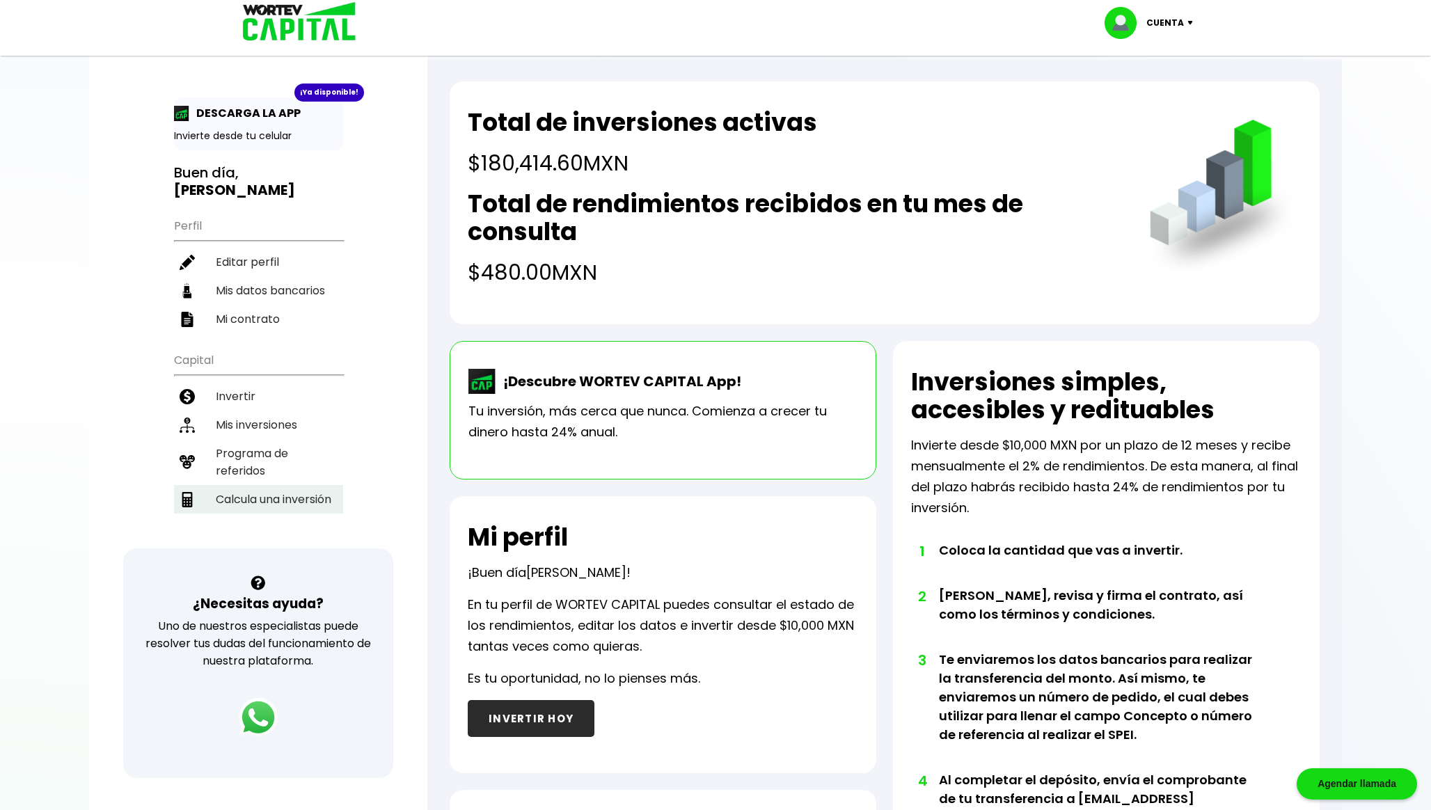  Describe the element at coordinates (794, 272) in the screenshot. I see `h4: $480.00 MXN` at that location.